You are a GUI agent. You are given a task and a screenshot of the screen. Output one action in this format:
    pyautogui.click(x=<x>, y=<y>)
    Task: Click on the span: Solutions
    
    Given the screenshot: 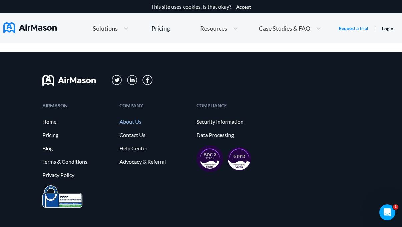 What is the action you would take?
    pyautogui.click(x=105, y=28)
    